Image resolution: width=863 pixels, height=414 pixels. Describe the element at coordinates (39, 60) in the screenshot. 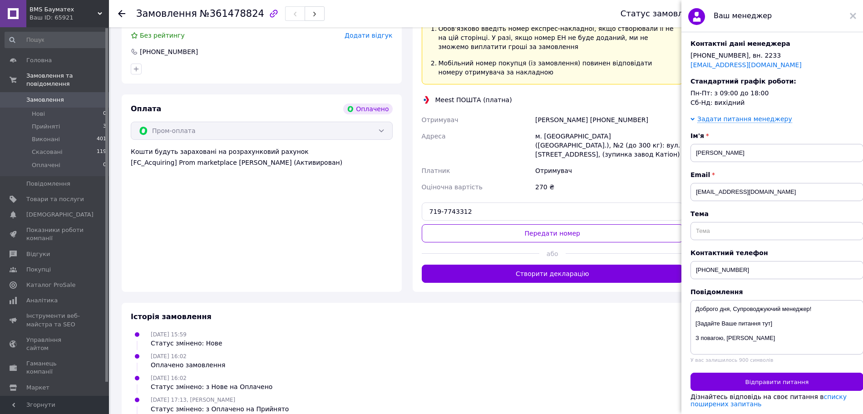

I see `span: Головна` at that location.